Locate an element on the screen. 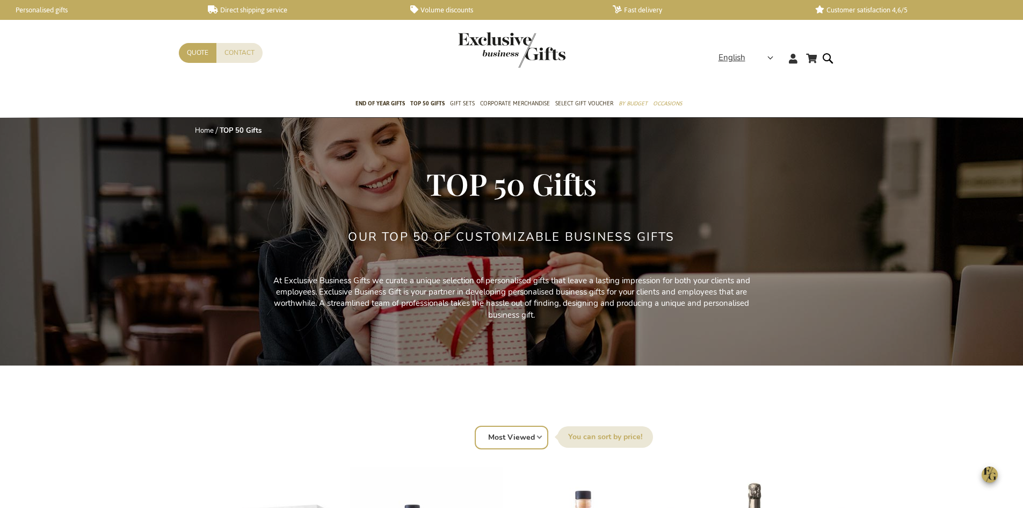  a: store logo is located at coordinates (485, 50).